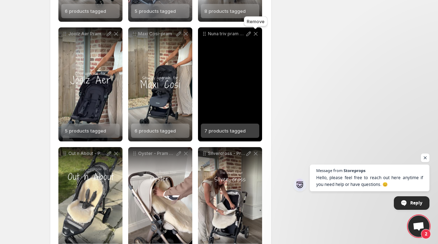 This screenshot has height=244, width=438. I want to click on span: 7 products tagged, so click(225, 131).